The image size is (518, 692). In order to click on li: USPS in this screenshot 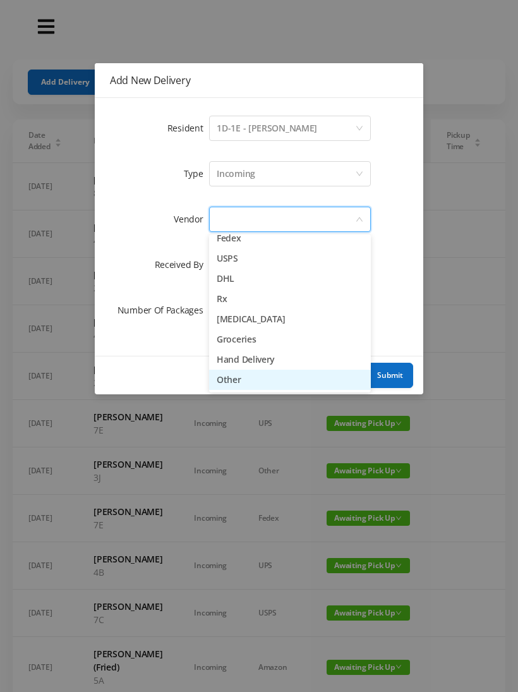, I will do `click(290, 258)`.